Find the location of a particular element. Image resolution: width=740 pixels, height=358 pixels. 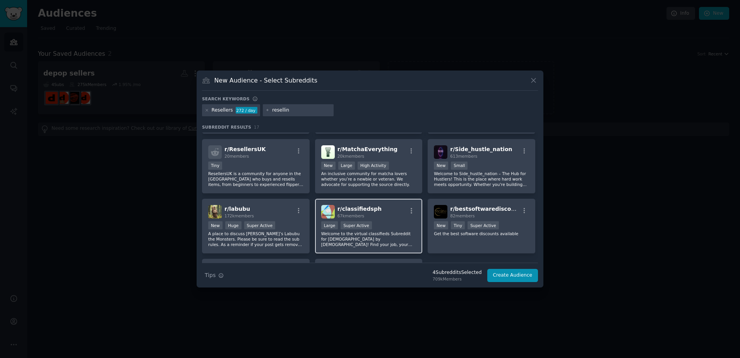

span: r/ bestsoftwarediscounts is located at coordinates (487, 209).